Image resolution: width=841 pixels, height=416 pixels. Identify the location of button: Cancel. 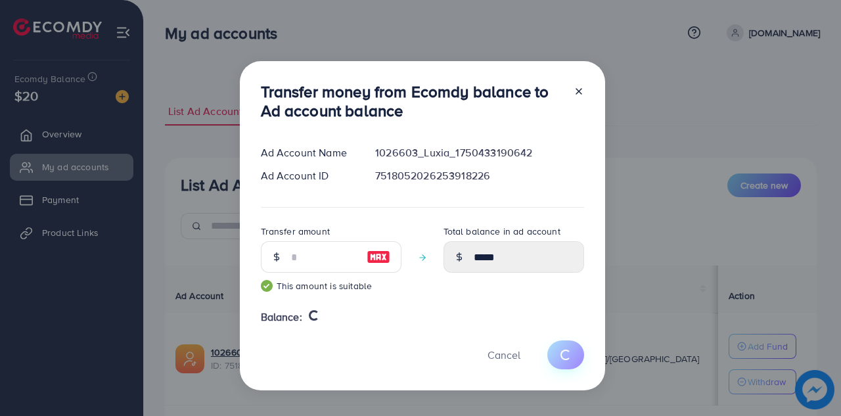
(504, 354).